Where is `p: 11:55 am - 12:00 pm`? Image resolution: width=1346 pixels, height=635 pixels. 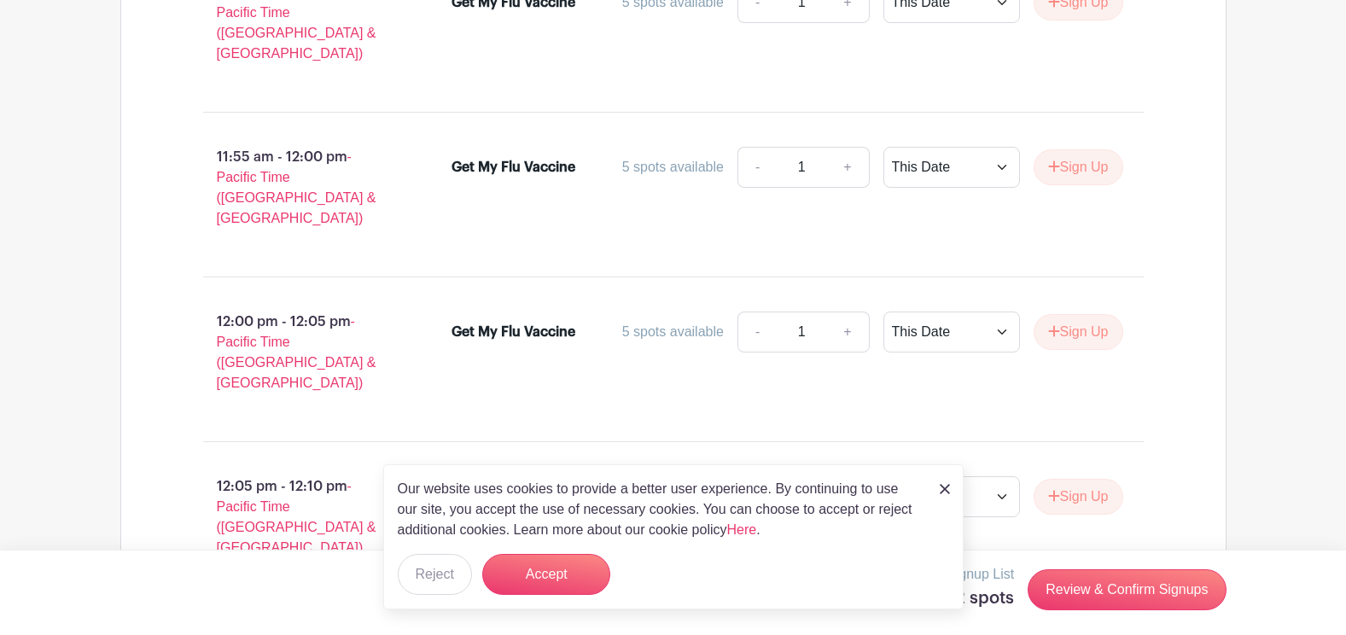 p: 11:55 am - 12:00 pm is located at coordinates (300, 188).